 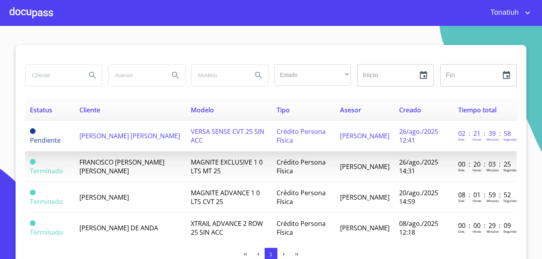 I want to click on span: XTRAIL ADVANCE 2 ROW 25 SIN ACC, so click(x=226, y=228).